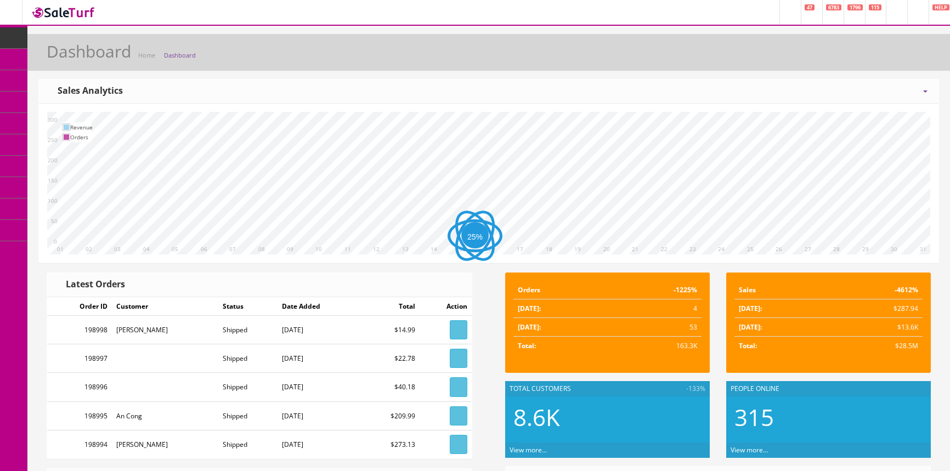 This screenshot has height=471, width=950. Describe the element at coordinates (695, 389) in the screenshot. I see `span: -133%` at that location.